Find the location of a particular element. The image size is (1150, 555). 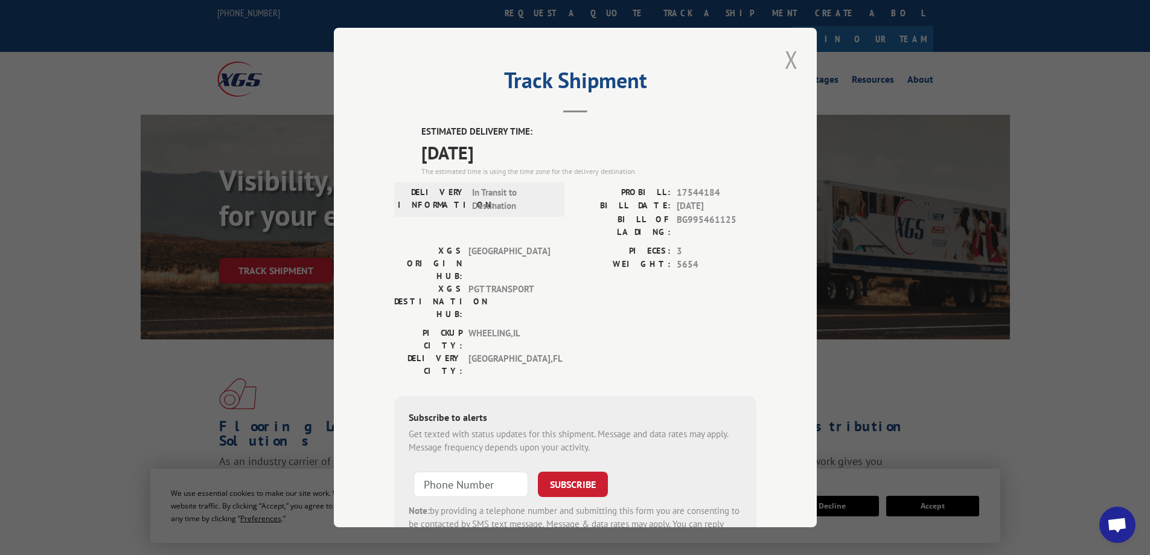

label: WEIGHT: is located at coordinates (623, 264).